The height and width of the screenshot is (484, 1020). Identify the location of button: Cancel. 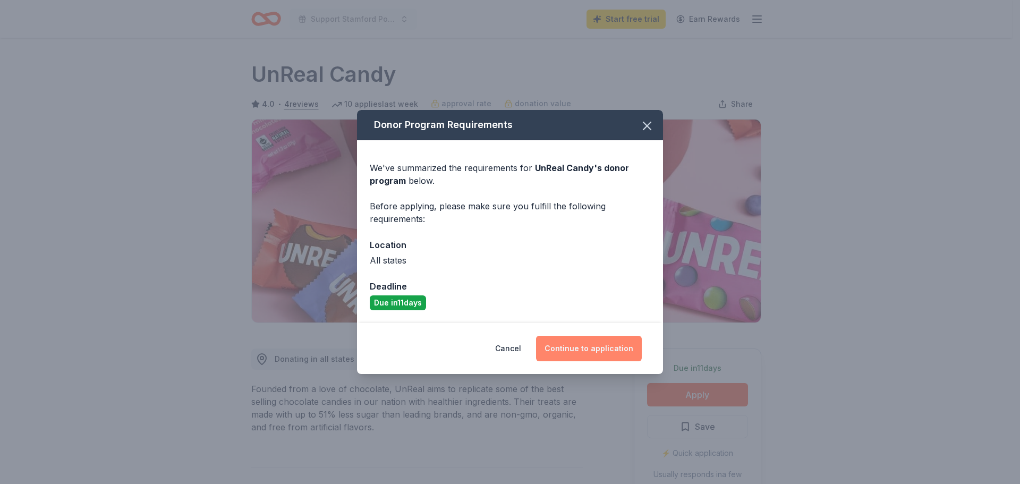
(508, 348).